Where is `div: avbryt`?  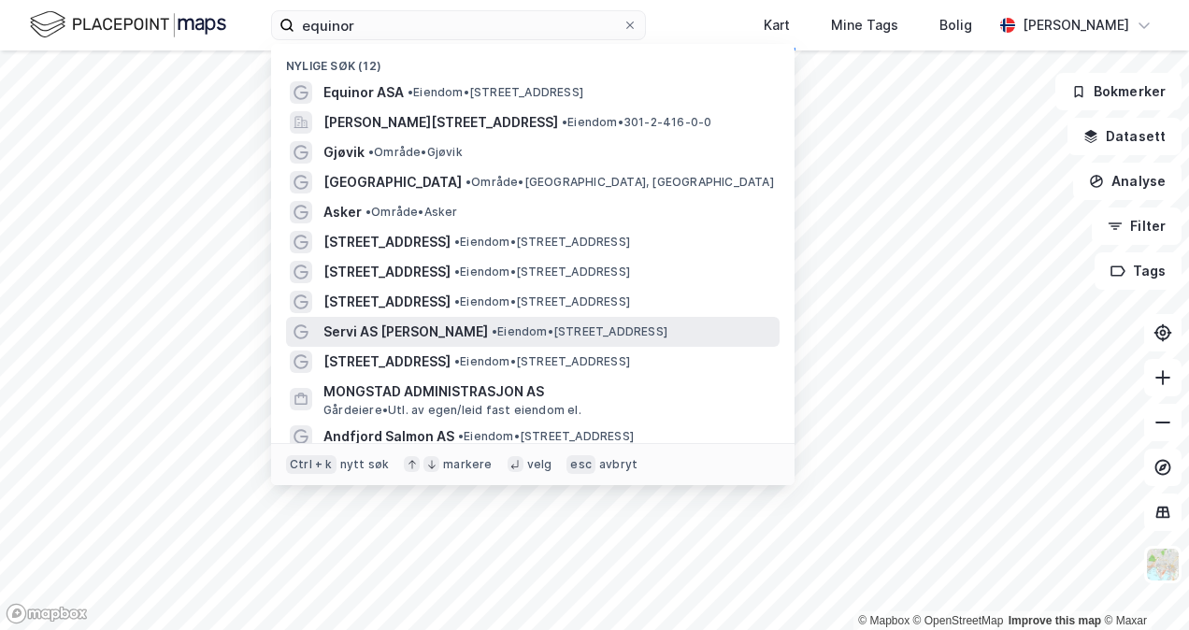
div: avbryt is located at coordinates (618, 465).